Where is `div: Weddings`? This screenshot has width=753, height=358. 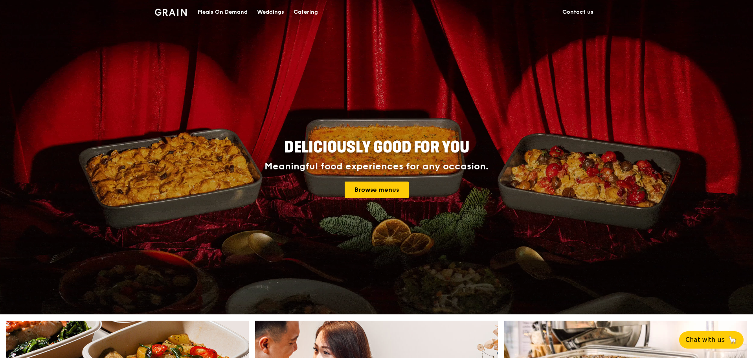
div: Weddings is located at coordinates (270, 12).